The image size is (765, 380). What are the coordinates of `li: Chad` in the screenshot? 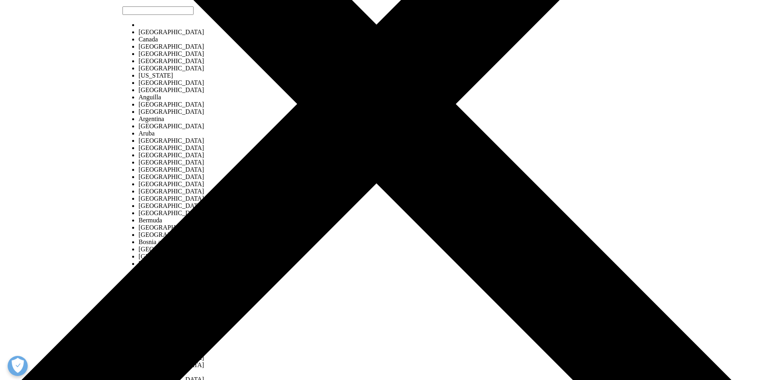 It's located at (212, 350).